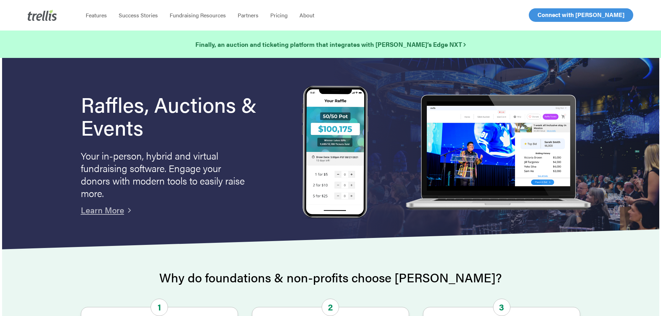 The width and height of the screenshot is (661, 316). What do you see at coordinates (498, 153) in the screenshot?
I see `img: rafflelaptop_mac_optim.png` at bounding box center [498, 153].